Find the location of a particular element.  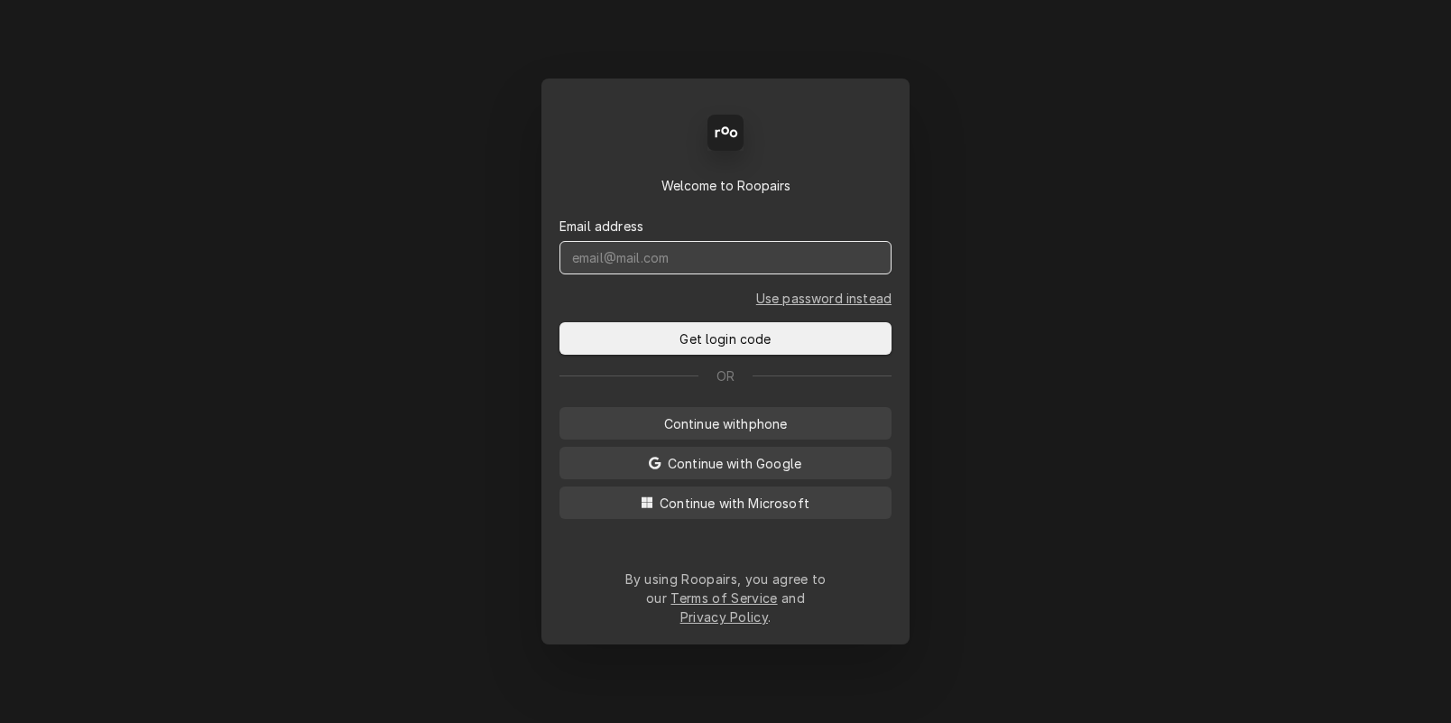

span: Continue with Microsoft is located at coordinates (735, 503).